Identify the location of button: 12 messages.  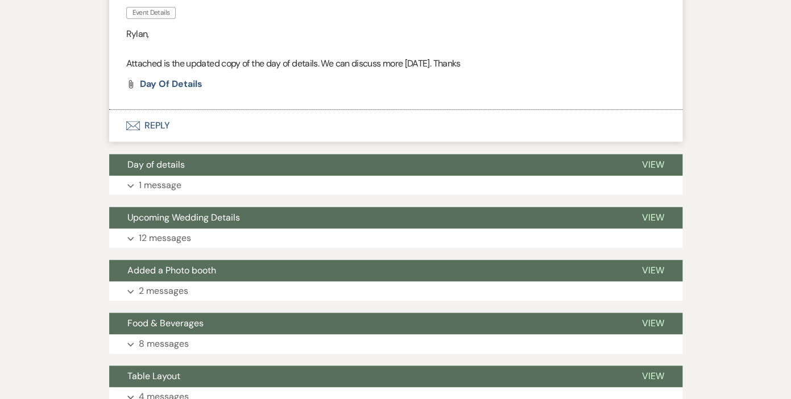
(396, 238).